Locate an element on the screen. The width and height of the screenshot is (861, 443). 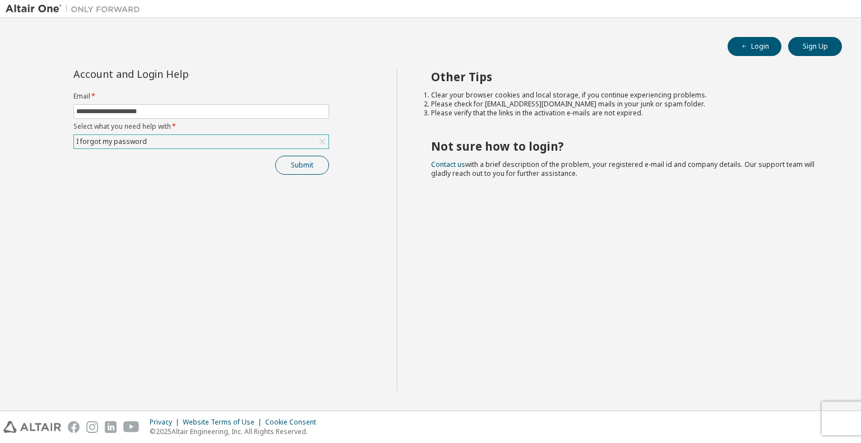
span: with a brief description of the problem, your registered e-mail id and company details. Our suppo... is located at coordinates (623, 169).